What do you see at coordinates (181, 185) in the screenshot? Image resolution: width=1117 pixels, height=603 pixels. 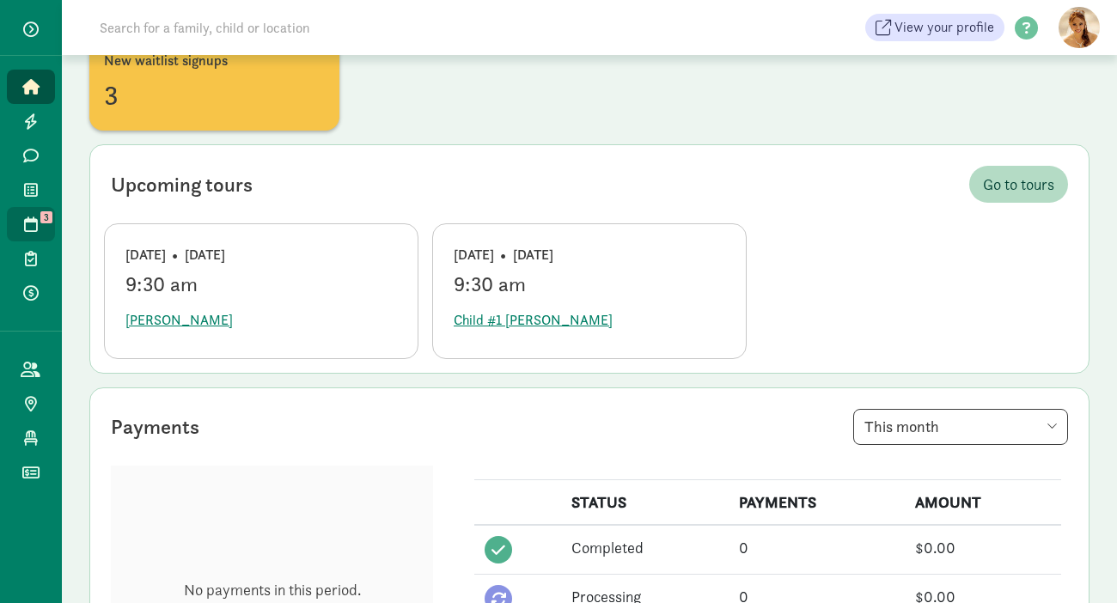 I see `div: Upcoming tours` at bounding box center [181, 185].